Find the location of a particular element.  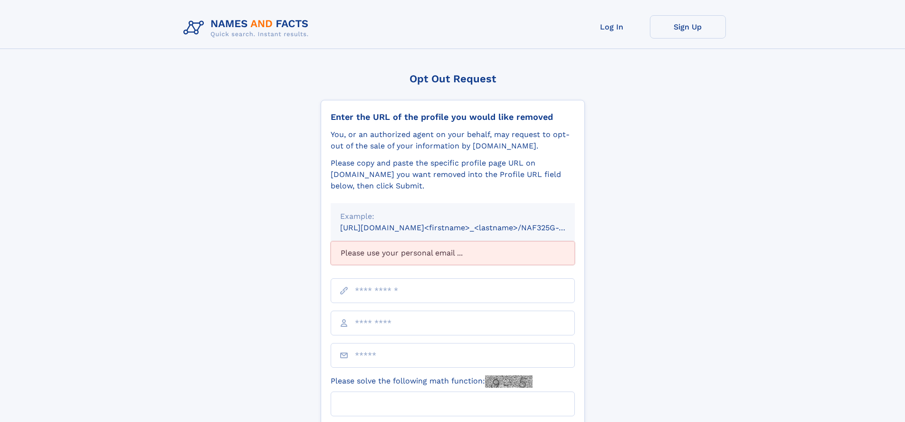

img: Logo Names and Facts is located at coordinates (248, 28).